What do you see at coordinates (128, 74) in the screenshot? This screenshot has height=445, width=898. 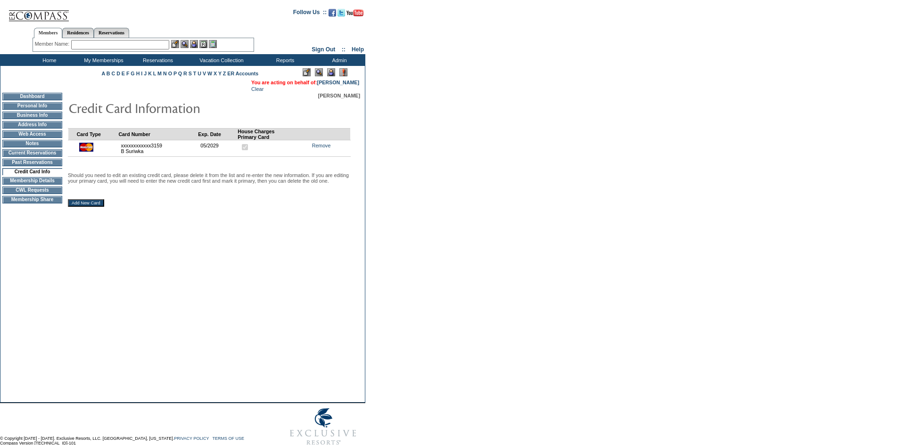 I see `a: F` at bounding box center [128, 74].